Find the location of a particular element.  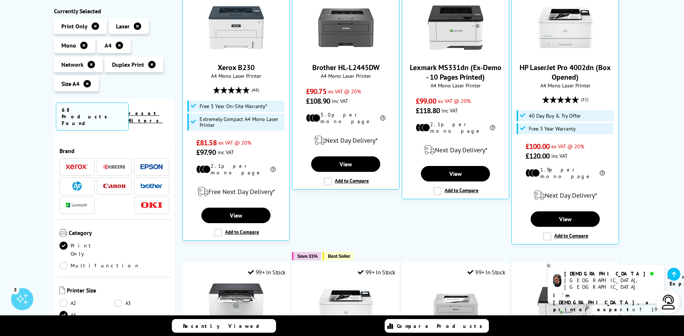

img: Brother is located at coordinates (151, 186).